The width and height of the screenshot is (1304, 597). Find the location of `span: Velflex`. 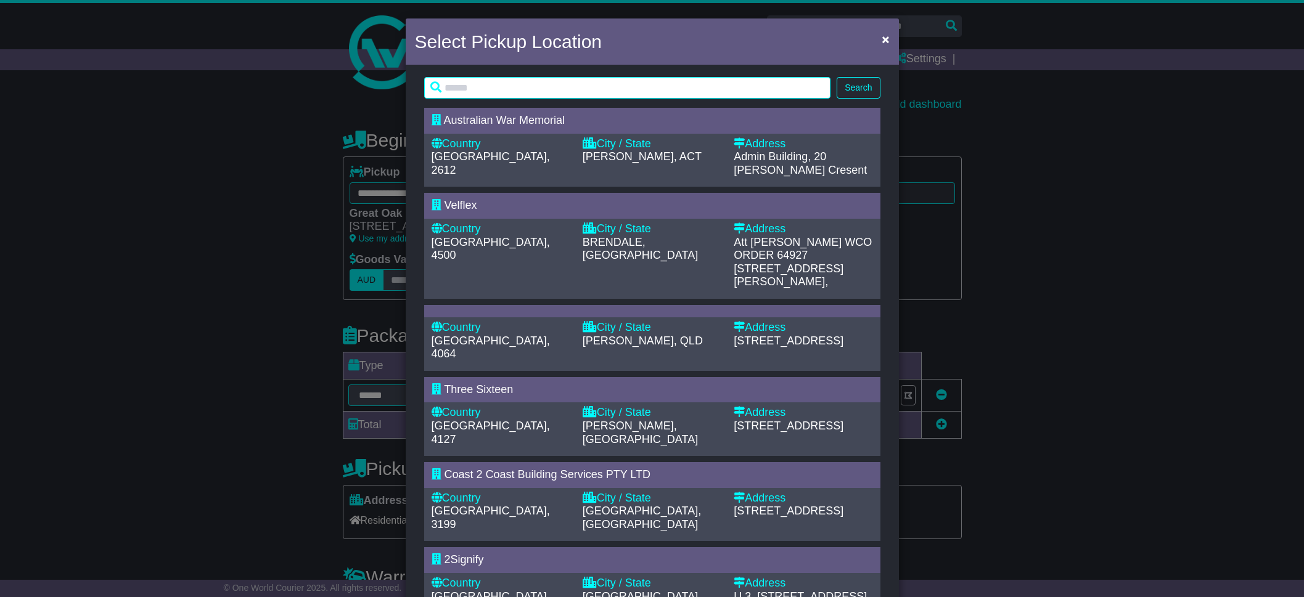

span: Velflex is located at coordinates (461, 205).